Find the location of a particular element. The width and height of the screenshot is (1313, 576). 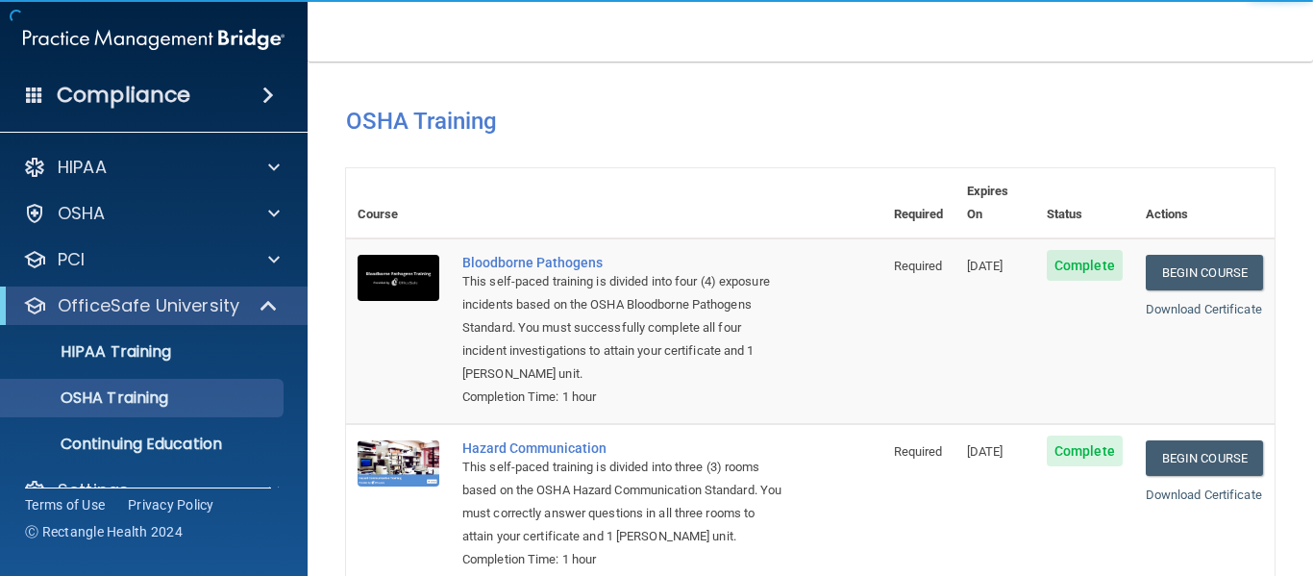

p: OSHA Training is located at coordinates (90, 398).